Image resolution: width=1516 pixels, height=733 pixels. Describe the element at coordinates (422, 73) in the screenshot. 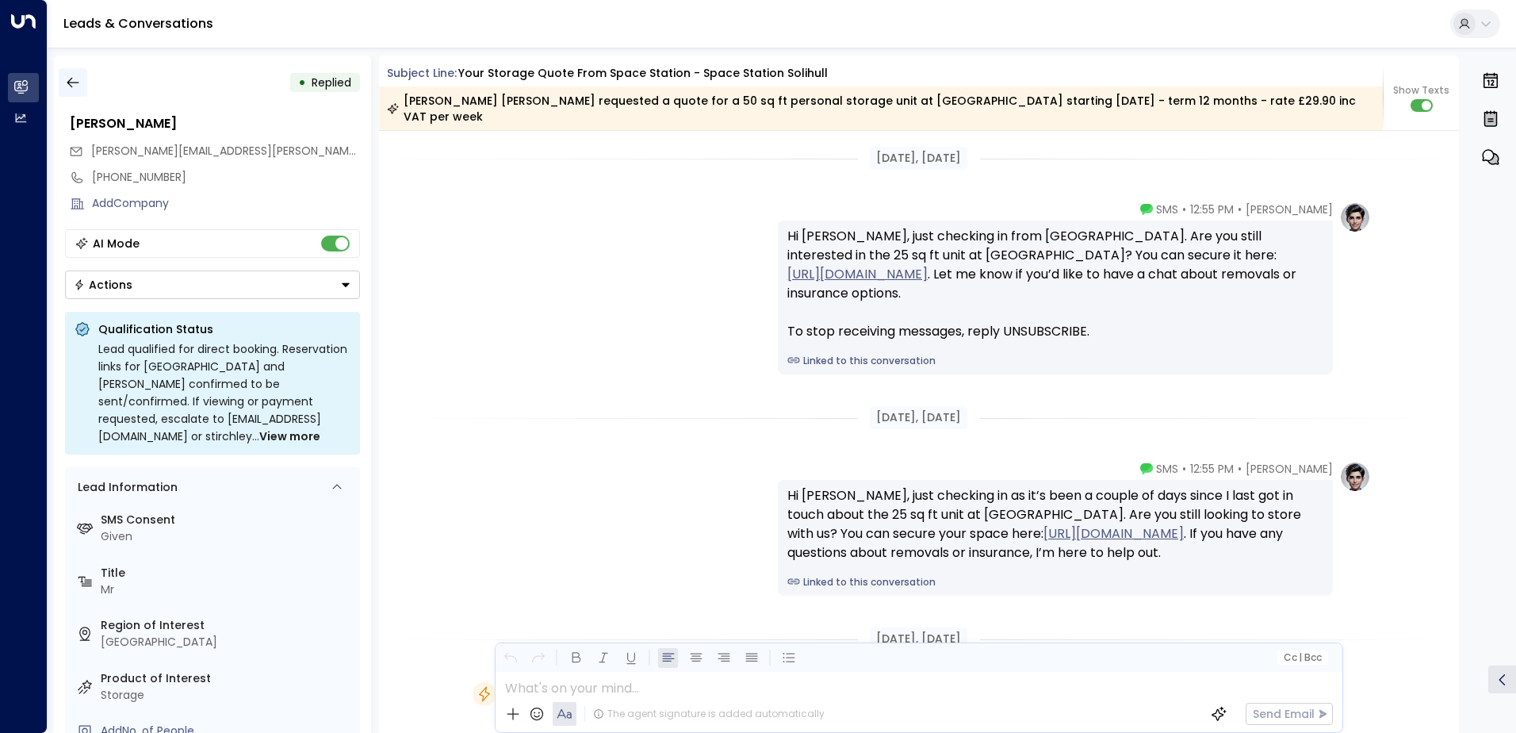

I see `span: Subject Line:` at that location.